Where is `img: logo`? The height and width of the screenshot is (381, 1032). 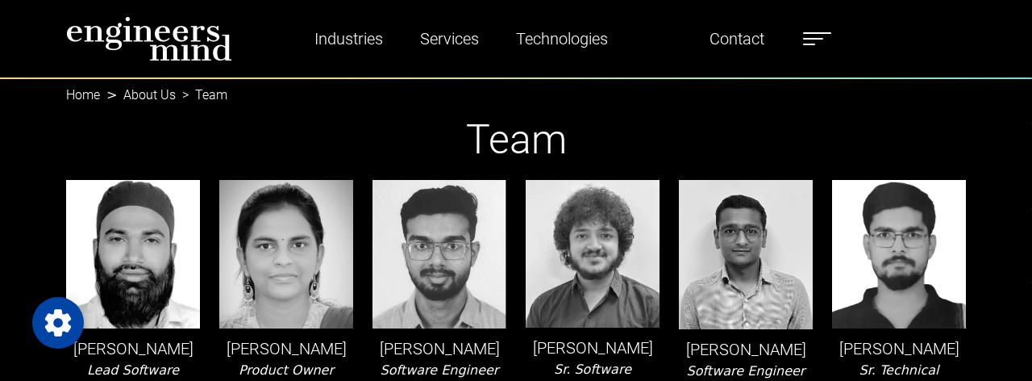 img: logo is located at coordinates (149, 39).